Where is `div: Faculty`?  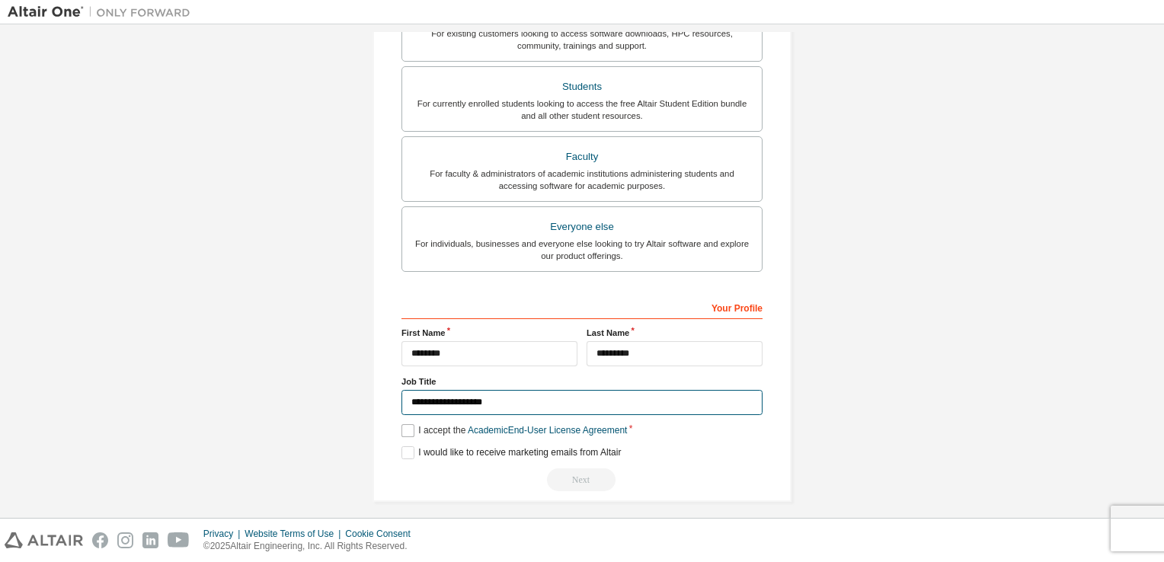
div: Faculty is located at coordinates (582, 157).